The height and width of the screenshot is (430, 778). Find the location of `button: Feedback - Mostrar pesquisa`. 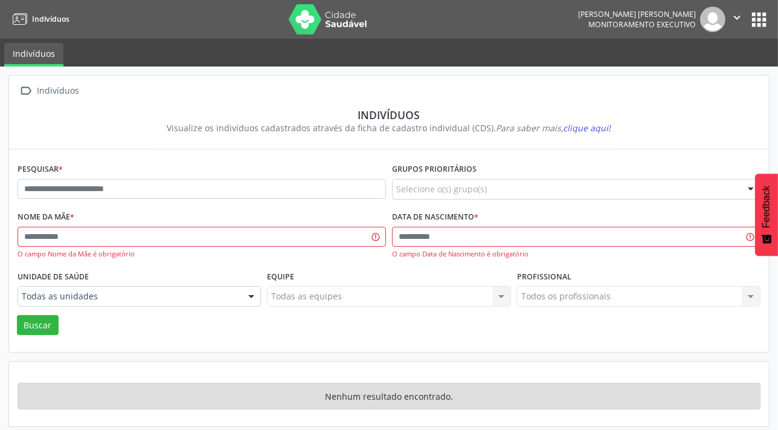

button: Feedback - Mostrar pesquisa is located at coordinates (767, 214).